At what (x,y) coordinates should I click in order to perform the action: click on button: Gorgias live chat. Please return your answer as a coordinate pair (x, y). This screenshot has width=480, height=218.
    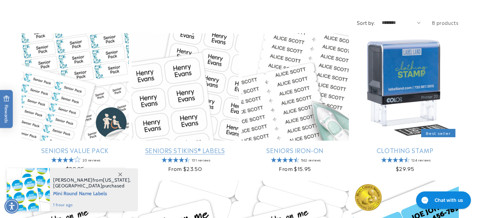
    Looking at the image, I should click on (31, 11).